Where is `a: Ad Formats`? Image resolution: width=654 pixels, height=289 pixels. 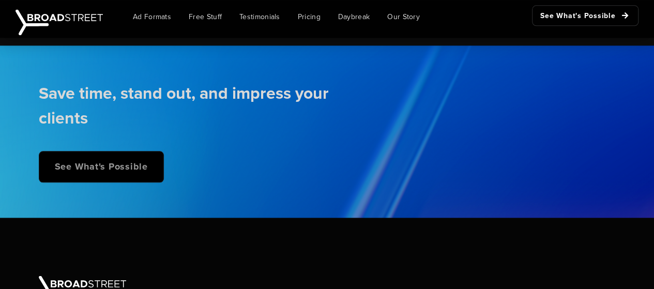 a: Ad Formats is located at coordinates (152, 17).